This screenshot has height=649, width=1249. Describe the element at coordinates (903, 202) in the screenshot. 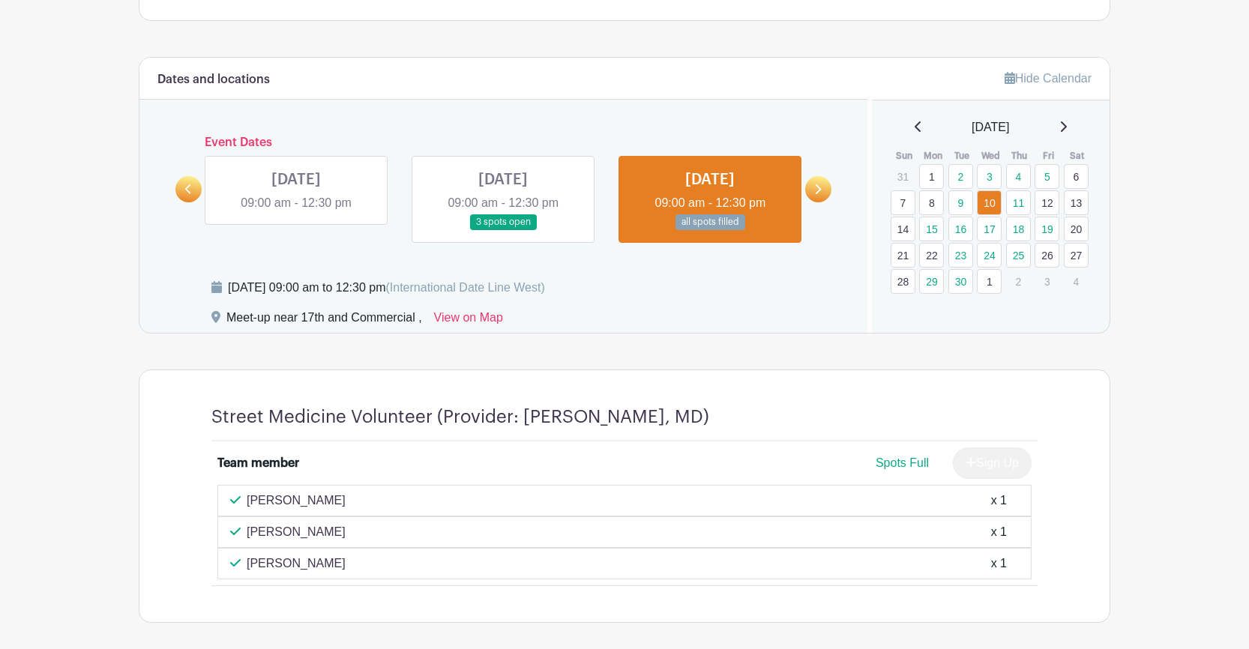

I see `a: 7` at that location.